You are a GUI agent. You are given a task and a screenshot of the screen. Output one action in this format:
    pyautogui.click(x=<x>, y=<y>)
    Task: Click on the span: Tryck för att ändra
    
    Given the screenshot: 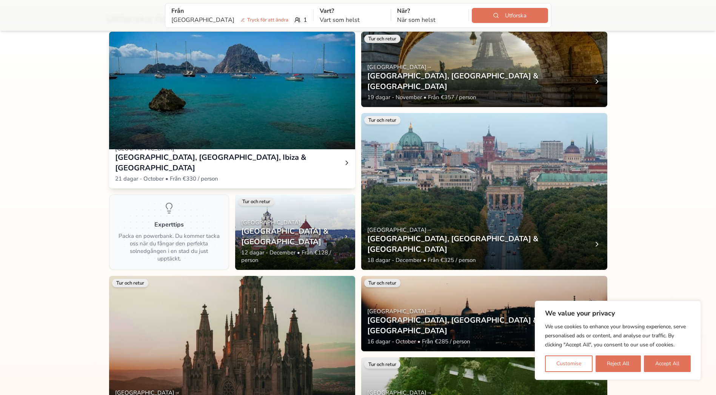 What is the action you would take?
    pyautogui.click(x=264, y=20)
    